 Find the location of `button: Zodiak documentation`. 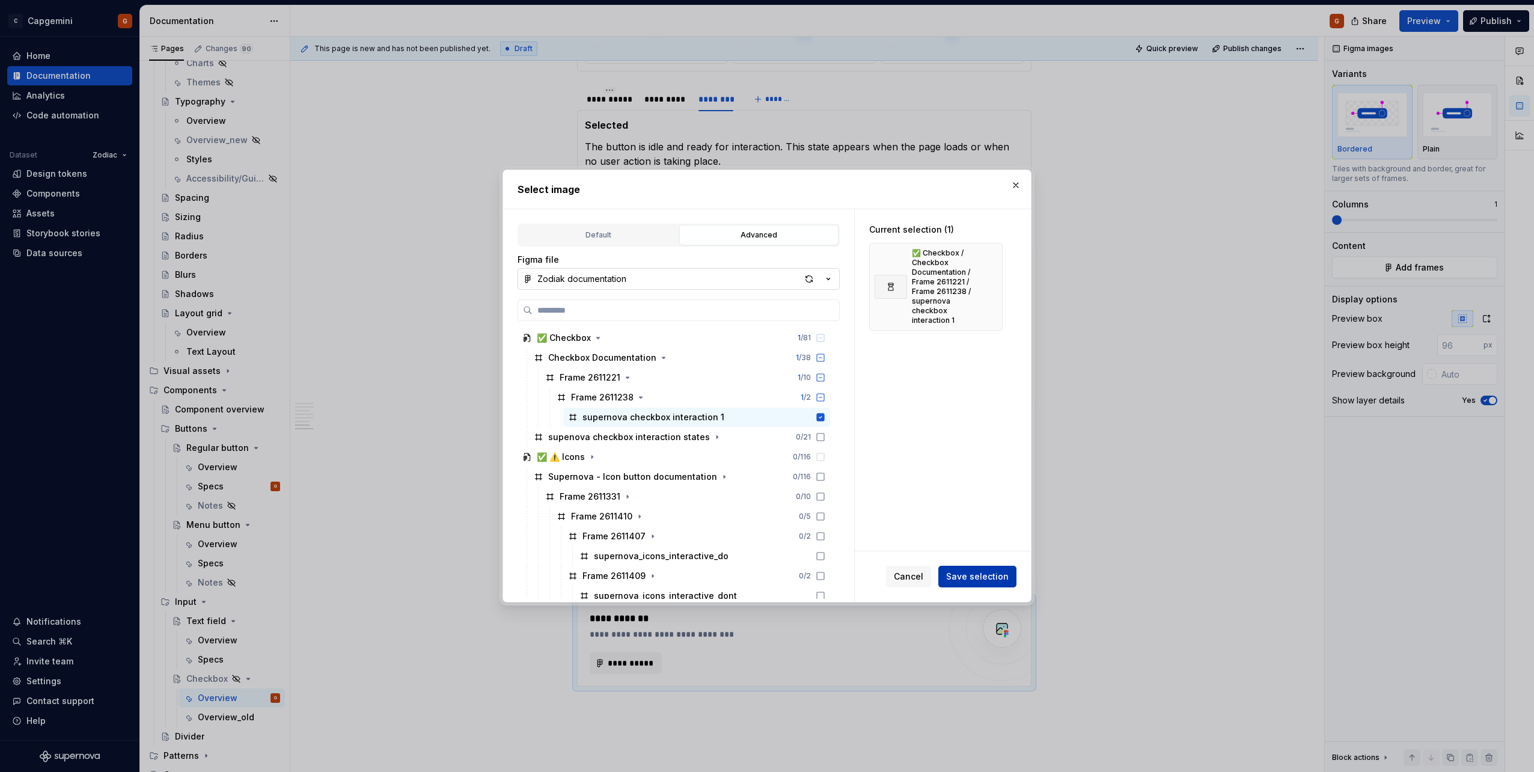

button: Zodiak documentation is located at coordinates (679, 279).